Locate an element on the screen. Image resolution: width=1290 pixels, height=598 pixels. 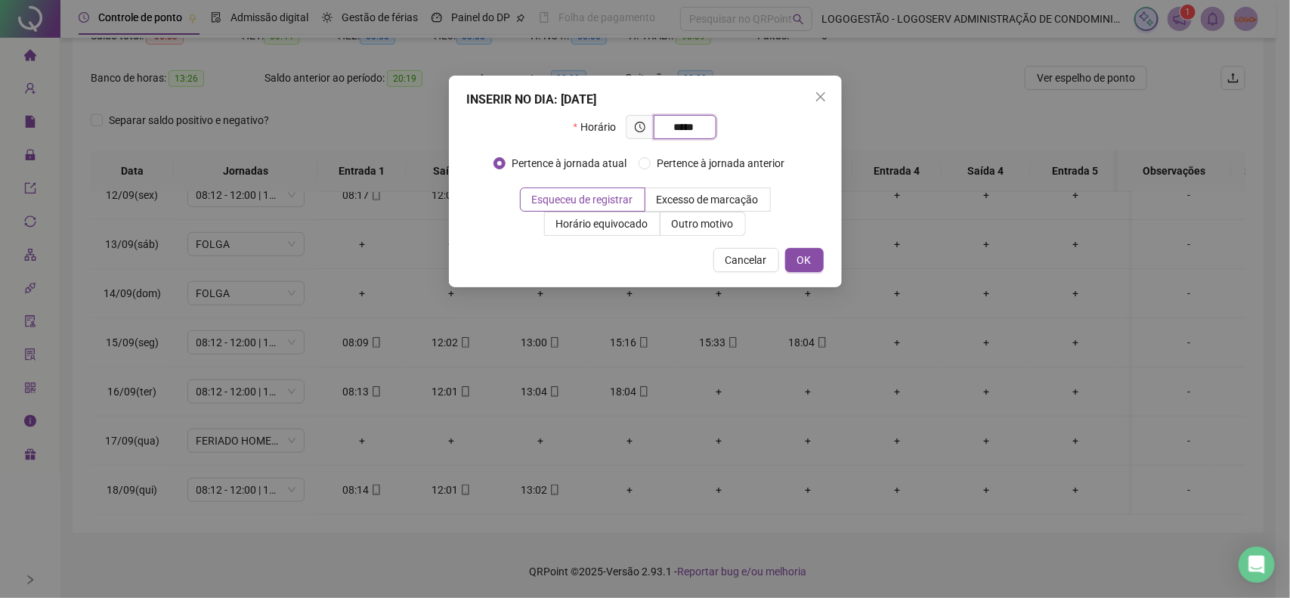
span: Horário equivocado is located at coordinates (602, 224).